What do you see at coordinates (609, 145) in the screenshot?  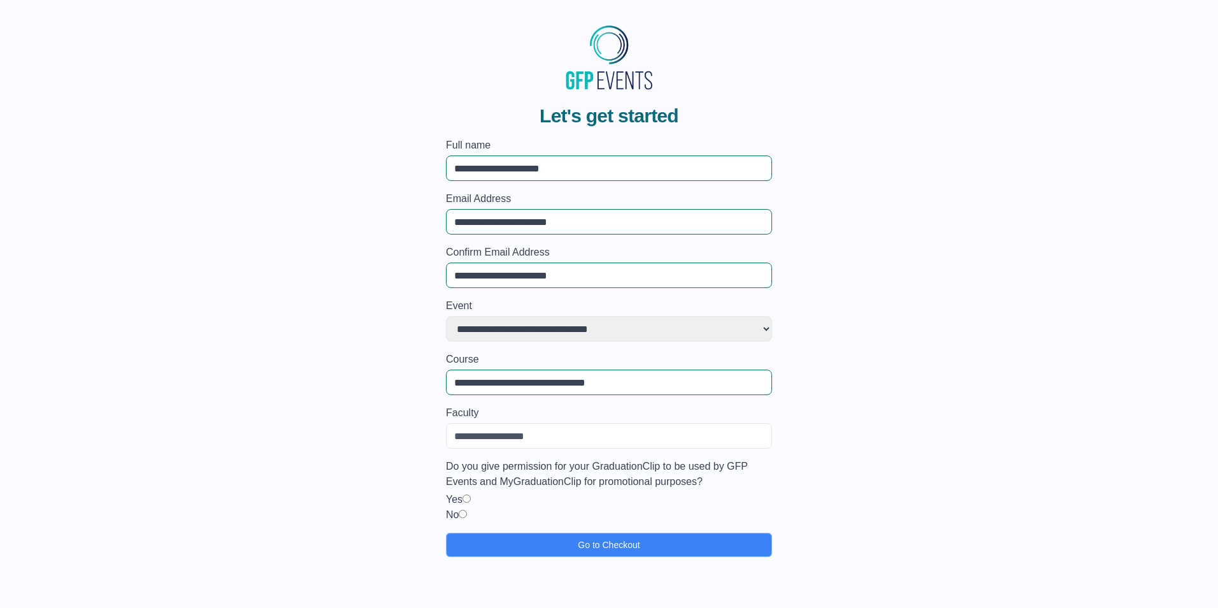 I see `label: Full name` at bounding box center [609, 145].